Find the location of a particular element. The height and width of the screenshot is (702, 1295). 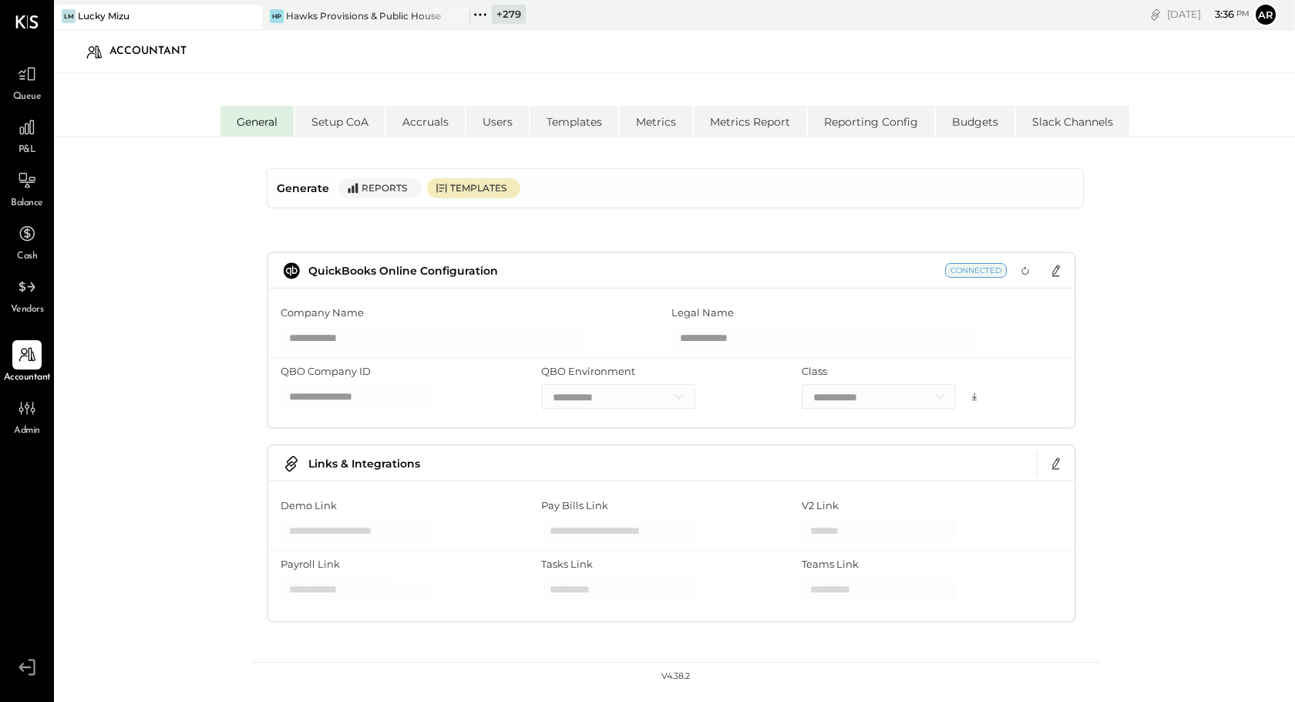

button: Templates is located at coordinates (473, 188).